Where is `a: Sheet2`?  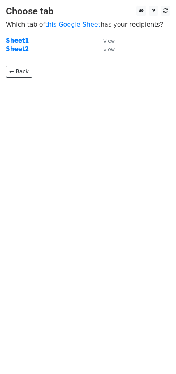
a: Sheet2 is located at coordinates (17, 49).